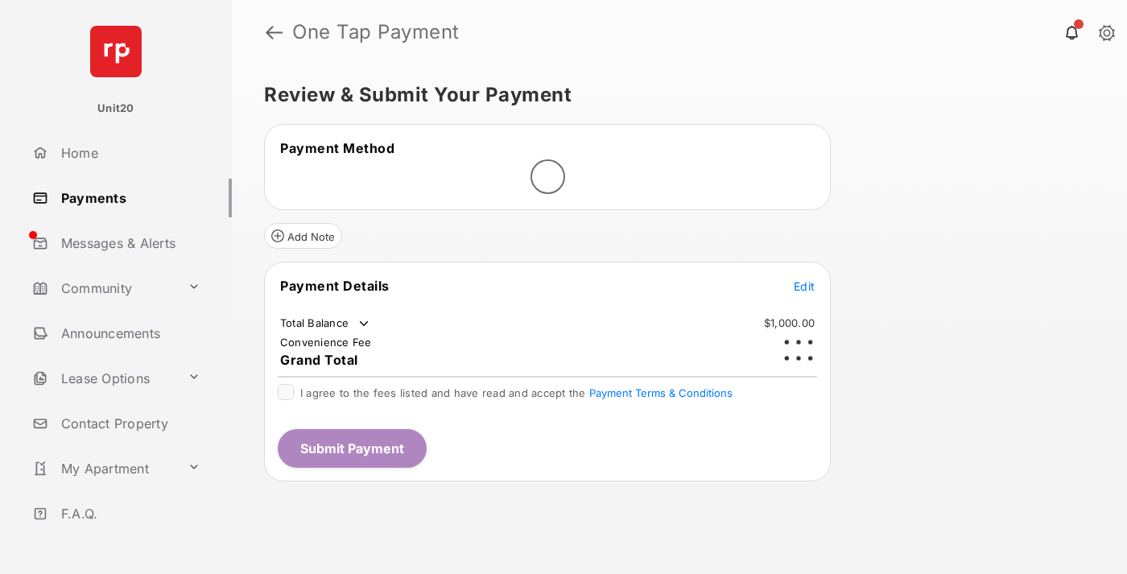 This screenshot has height=574, width=1127. Describe the element at coordinates (103, 288) in the screenshot. I see `a: Community` at that location.